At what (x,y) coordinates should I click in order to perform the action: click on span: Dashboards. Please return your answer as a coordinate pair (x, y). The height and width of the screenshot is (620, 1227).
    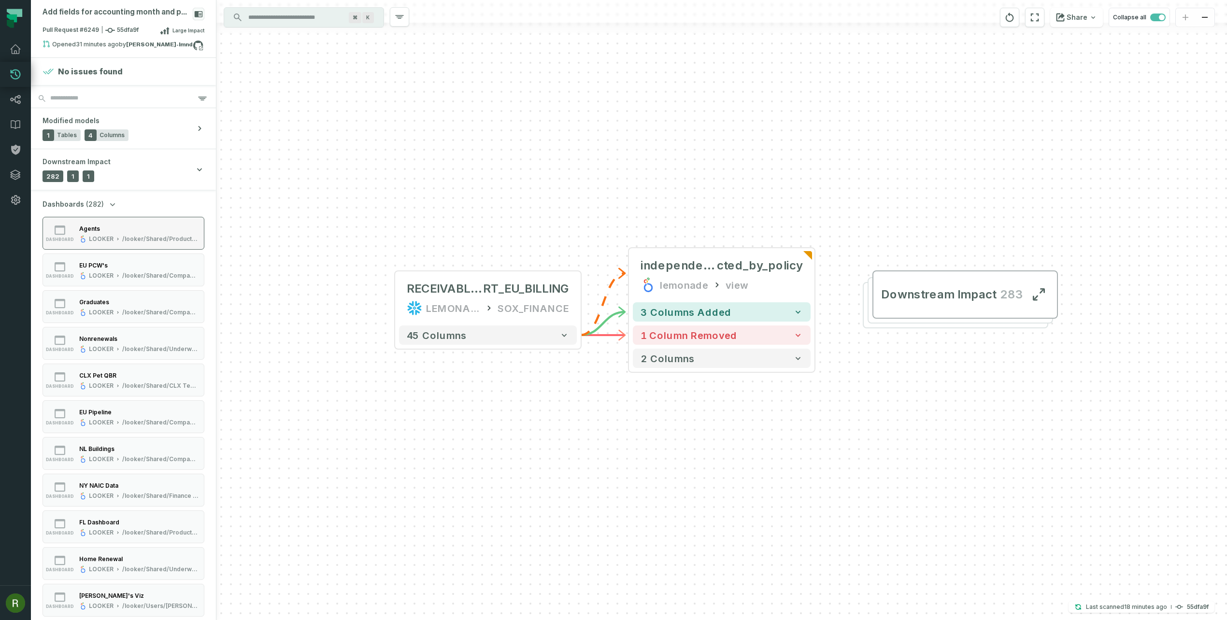
    Looking at the image, I should click on (63, 204).